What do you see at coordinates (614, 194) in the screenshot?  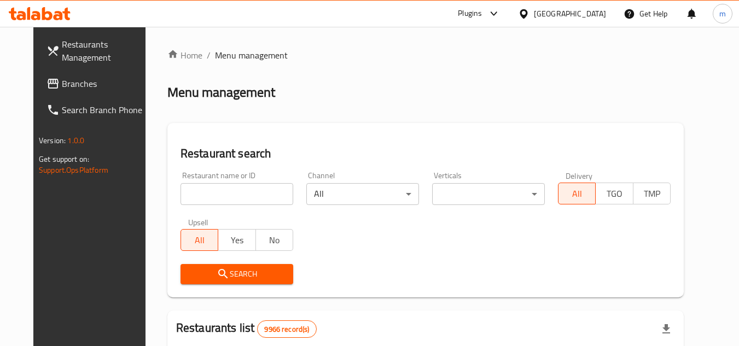 I see `span: TGO` at bounding box center [614, 194].